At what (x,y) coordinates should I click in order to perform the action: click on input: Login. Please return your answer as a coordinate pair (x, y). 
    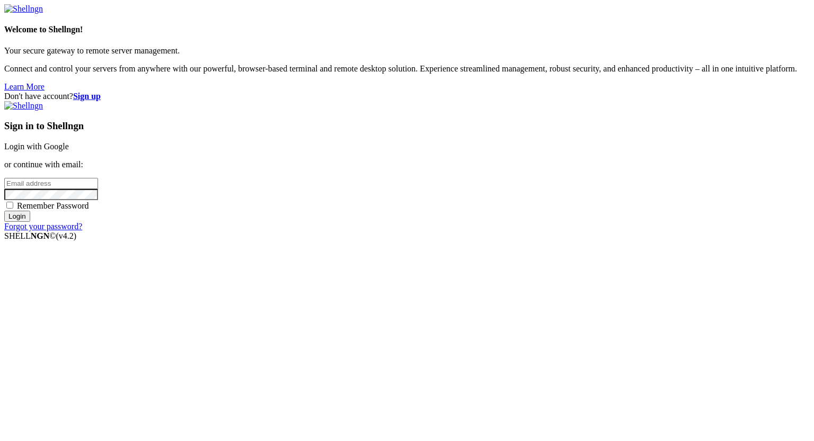
    Looking at the image, I should click on (17, 216).